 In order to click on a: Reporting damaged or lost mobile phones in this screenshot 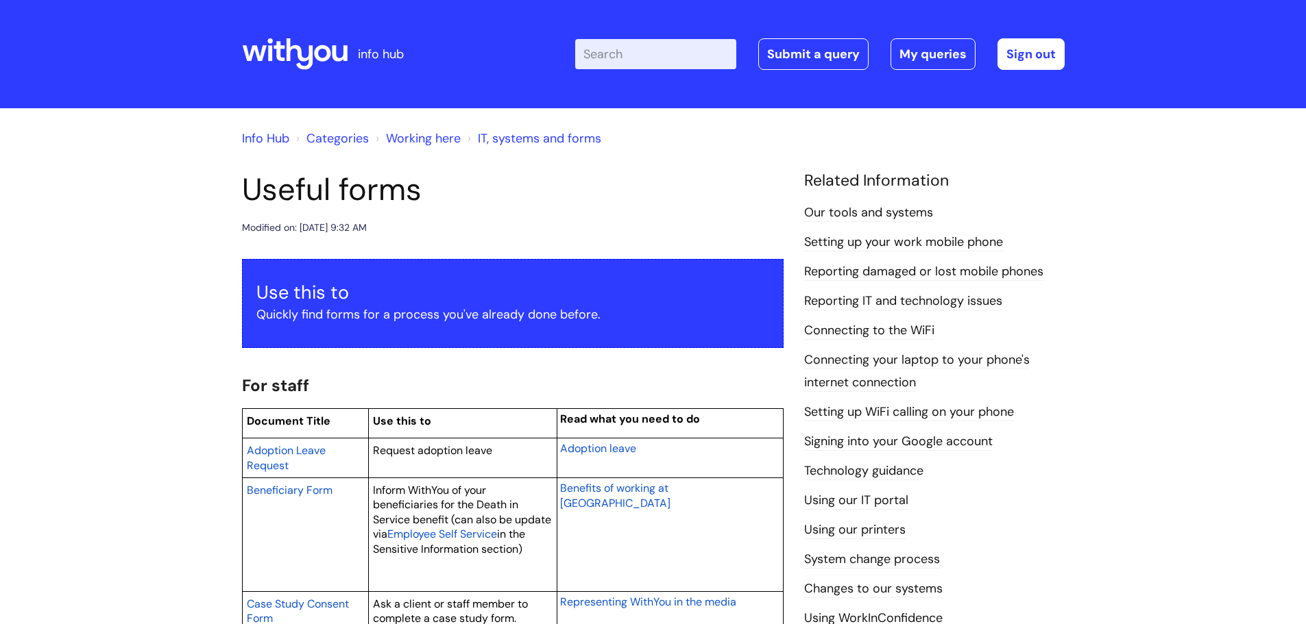, I will do `click(923, 272)`.